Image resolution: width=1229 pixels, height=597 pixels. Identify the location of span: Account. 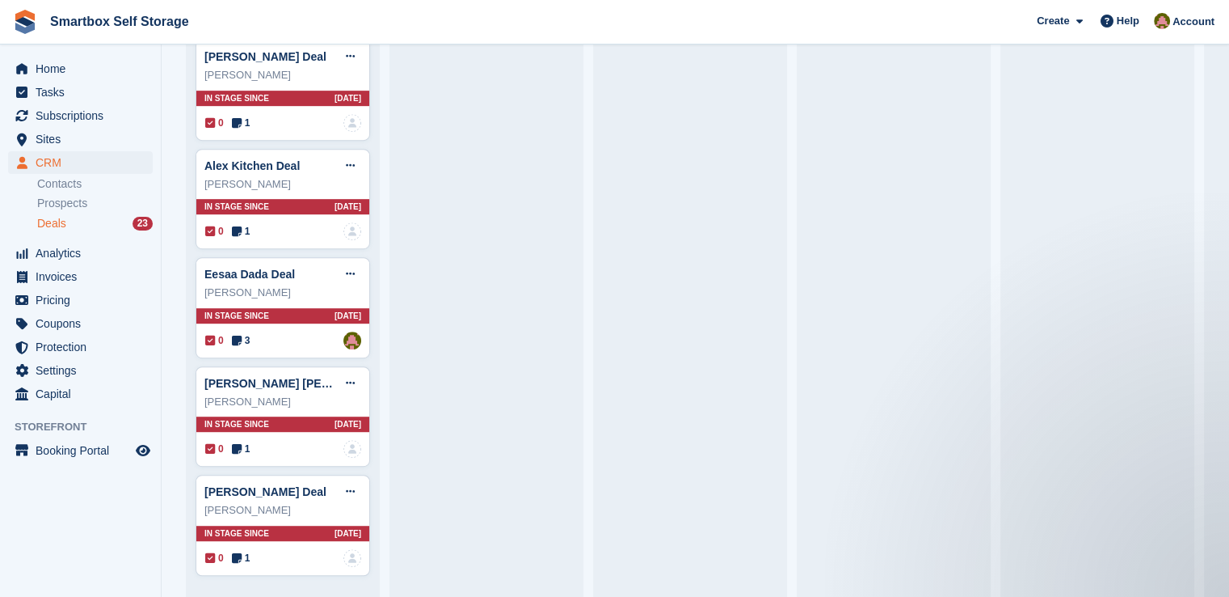
(1194, 22).